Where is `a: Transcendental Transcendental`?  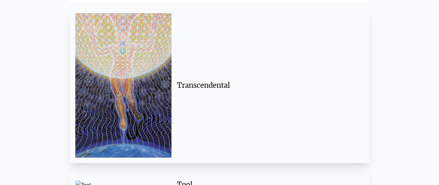 a: Transcendental Transcendental is located at coordinates (220, 85).